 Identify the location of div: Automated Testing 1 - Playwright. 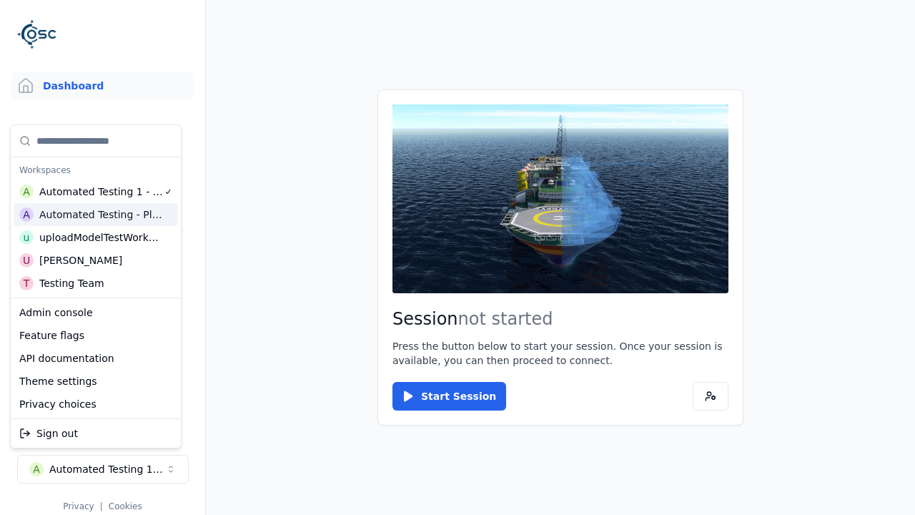
(101, 192).